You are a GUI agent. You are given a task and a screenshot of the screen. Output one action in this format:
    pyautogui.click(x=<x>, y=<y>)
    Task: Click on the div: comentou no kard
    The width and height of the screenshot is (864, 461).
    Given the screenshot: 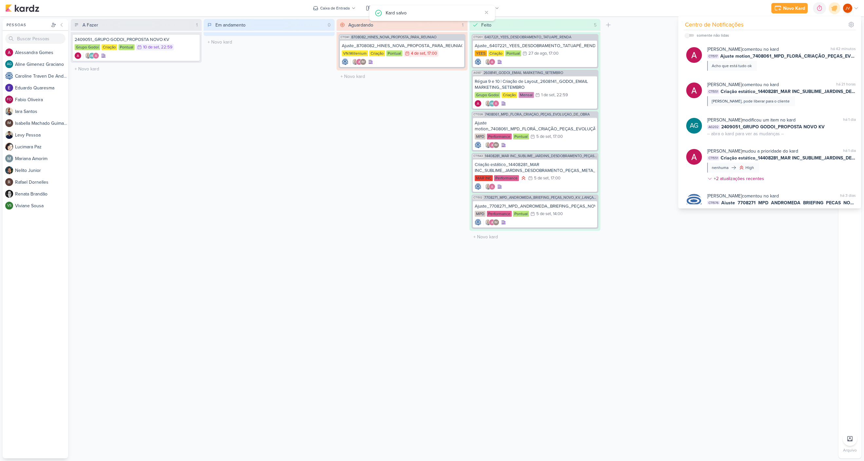 What is the action you would take?
    pyautogui.click(x=743, y=196)
    